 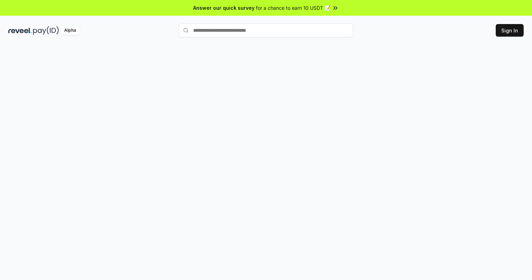 I want to click on button: Sign In, so click(x=510, y=30).